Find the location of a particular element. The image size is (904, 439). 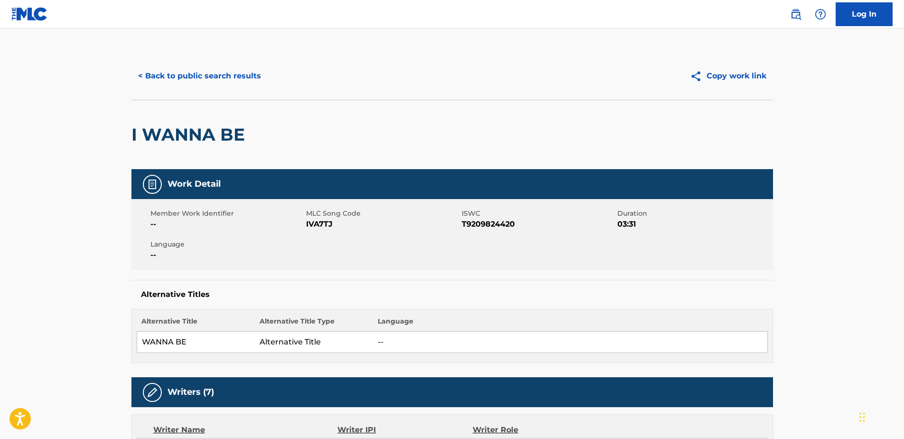

img: help is located at coordinates (821, 14).